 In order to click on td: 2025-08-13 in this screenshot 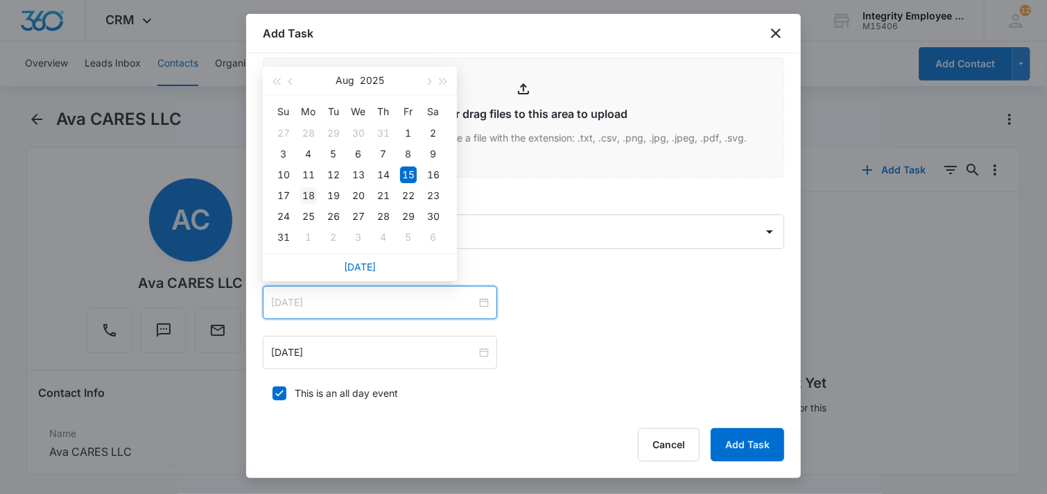, I will do `click(358, 175)`.